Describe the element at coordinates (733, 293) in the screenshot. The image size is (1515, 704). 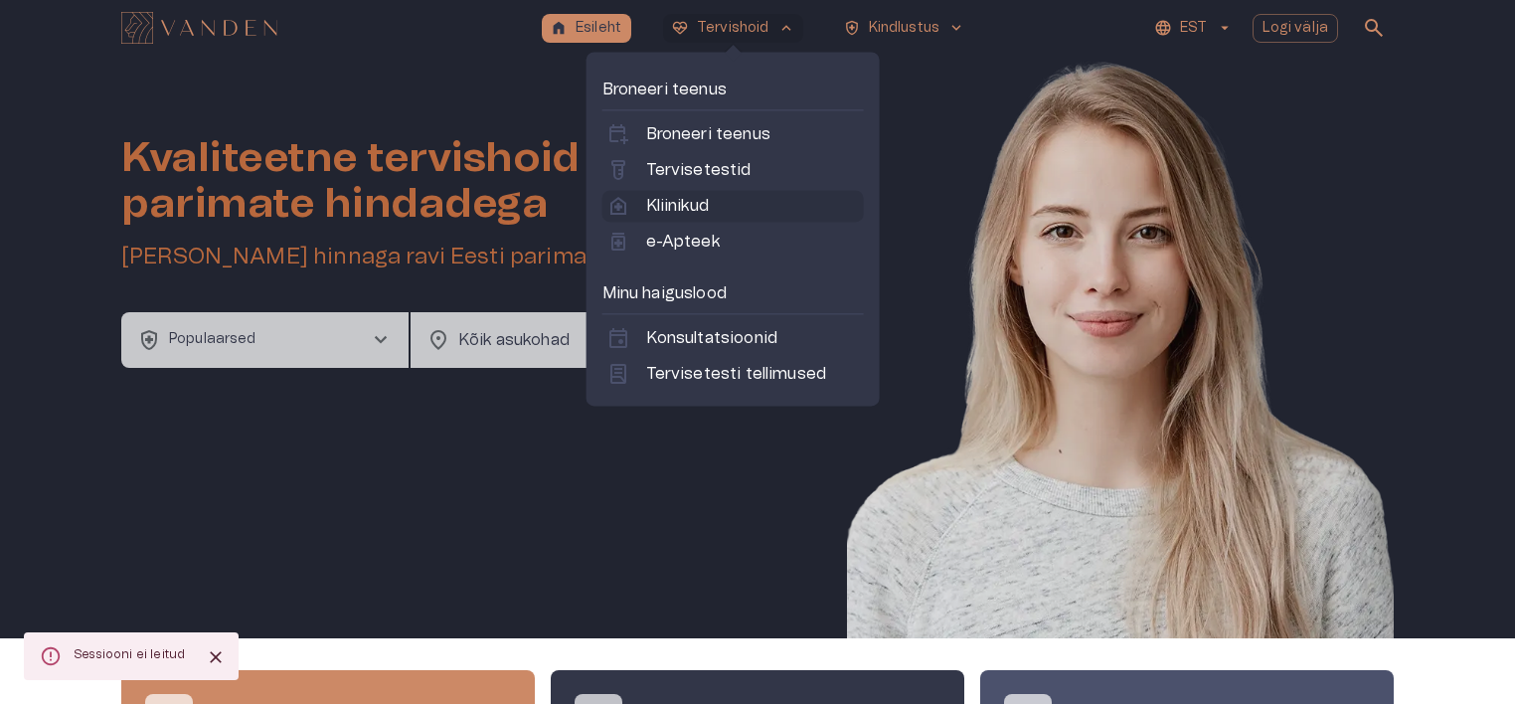
I see `p: Minu haiguslood` at that location.